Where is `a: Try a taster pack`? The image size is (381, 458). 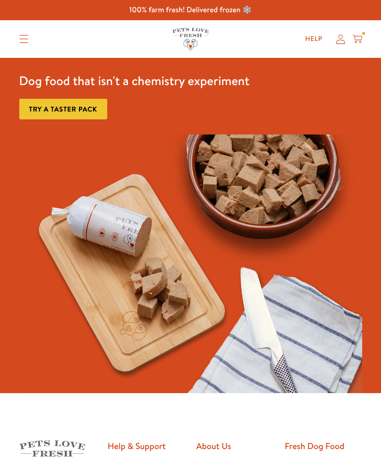 a: Try a taster pack is located at coordinates (63, 109).